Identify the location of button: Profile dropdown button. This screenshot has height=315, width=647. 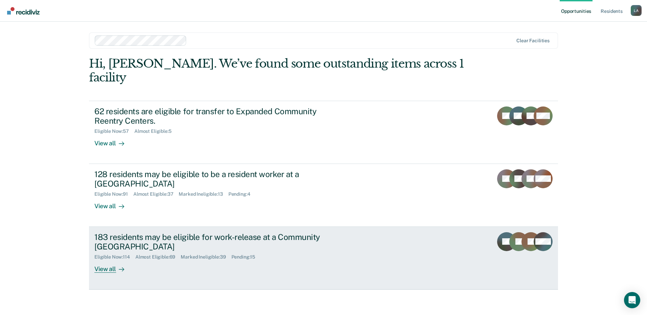
(636, 10).